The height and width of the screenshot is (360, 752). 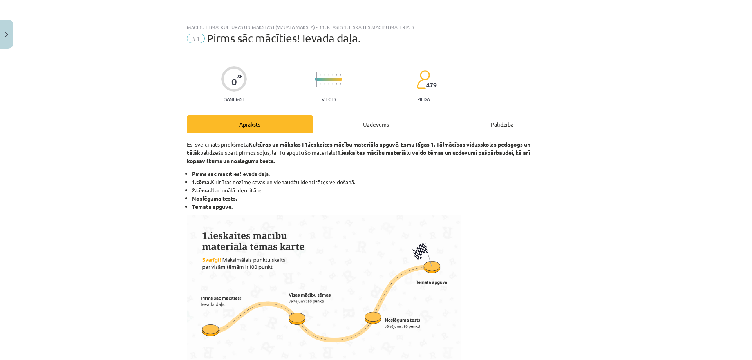 I want to click on div: 0, so click(x=234, y=82).